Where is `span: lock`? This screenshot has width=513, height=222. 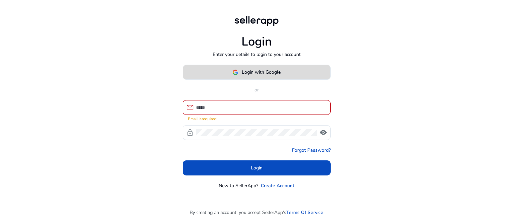 span: lock is located at coordinates (190, 132).